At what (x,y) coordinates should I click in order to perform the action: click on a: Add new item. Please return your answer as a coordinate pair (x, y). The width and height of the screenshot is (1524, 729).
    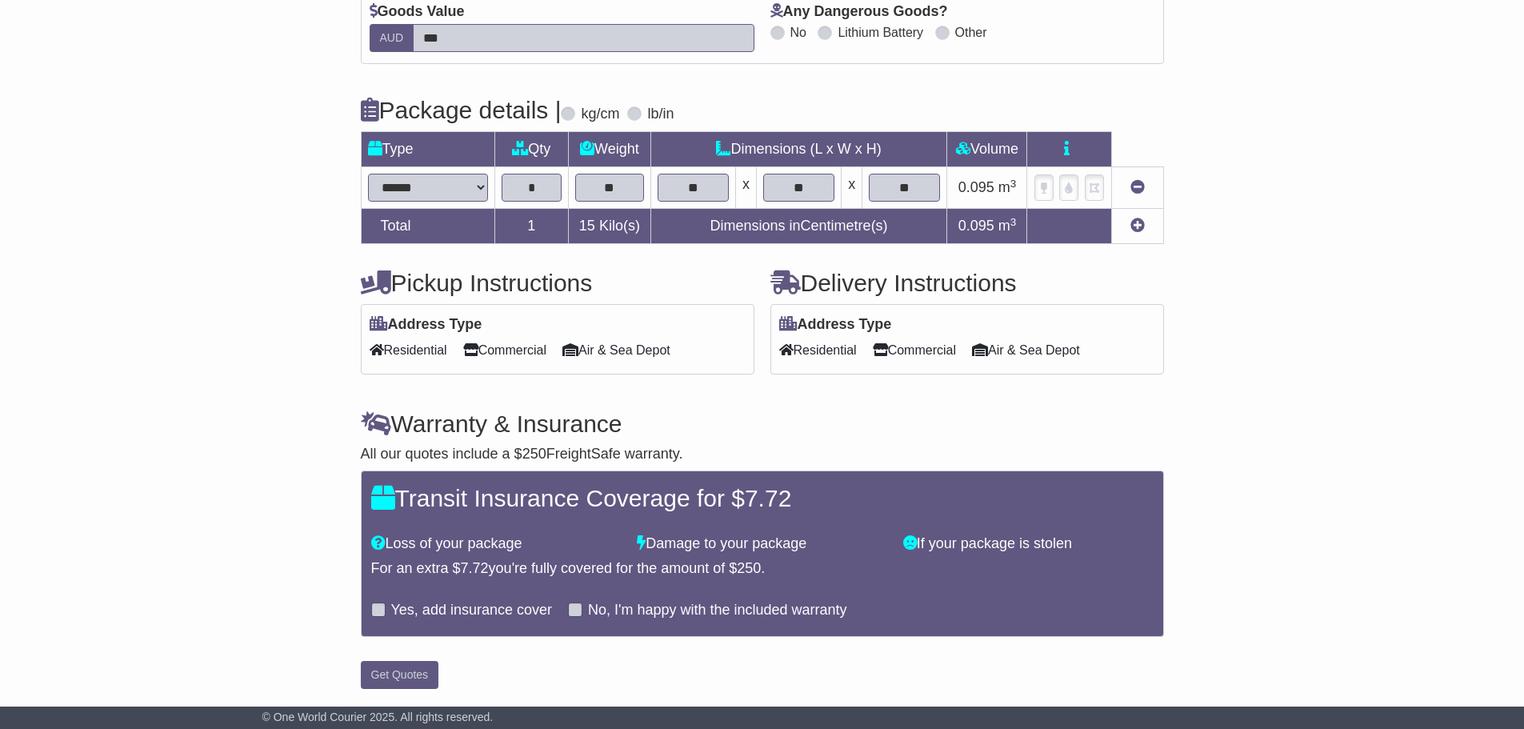
    Looking at the image, I should click on (1138, 226).